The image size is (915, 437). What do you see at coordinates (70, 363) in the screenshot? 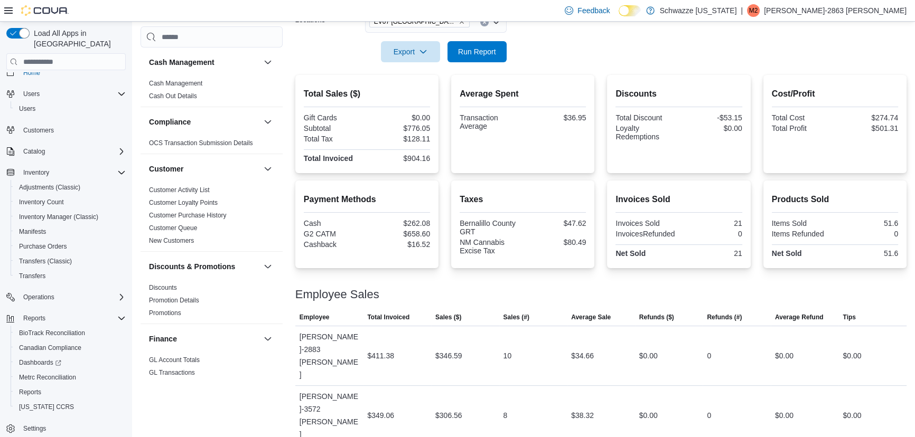
I see `a: Dashboards` at bounding box center [70, 363].